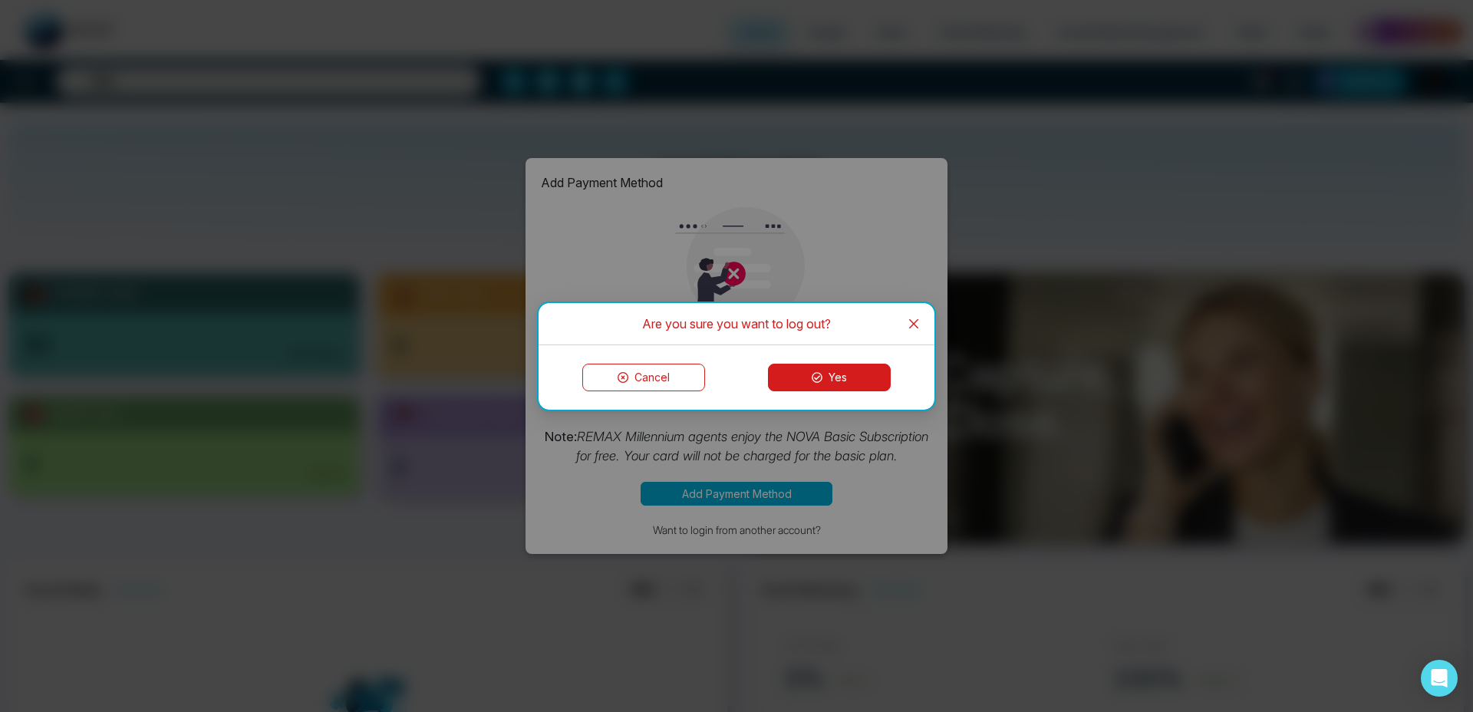 This screenshot has width=1473, height=712. I want to click on button: Cancel, so click(644, 377).